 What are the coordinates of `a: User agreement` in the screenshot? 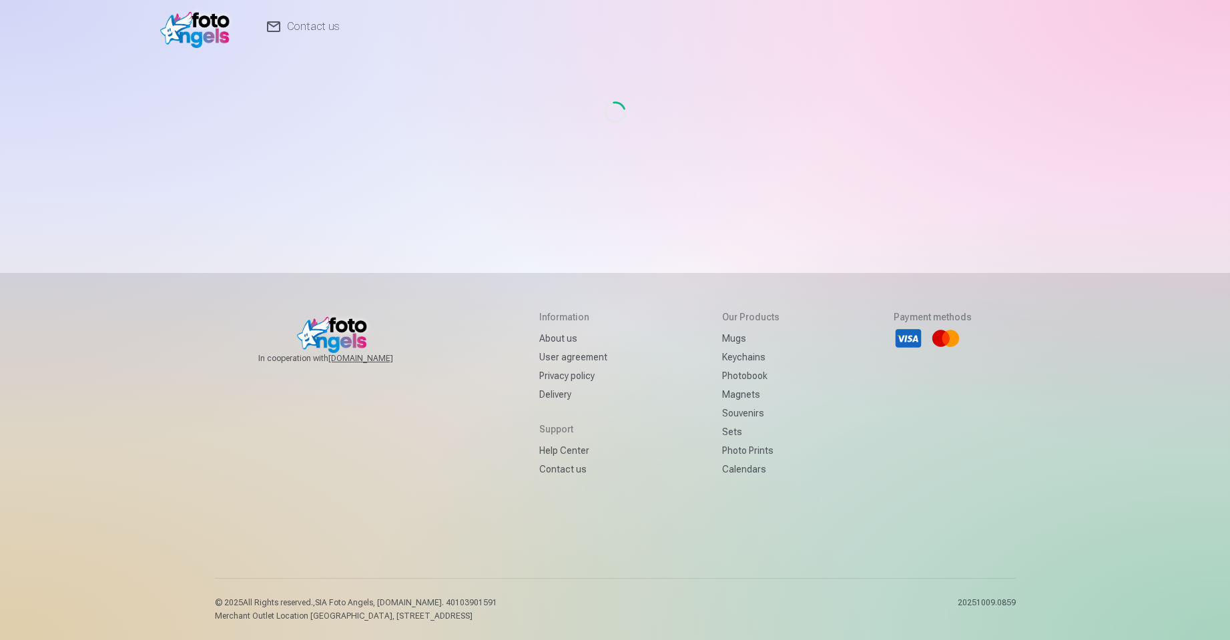 It's located at (573, 357).